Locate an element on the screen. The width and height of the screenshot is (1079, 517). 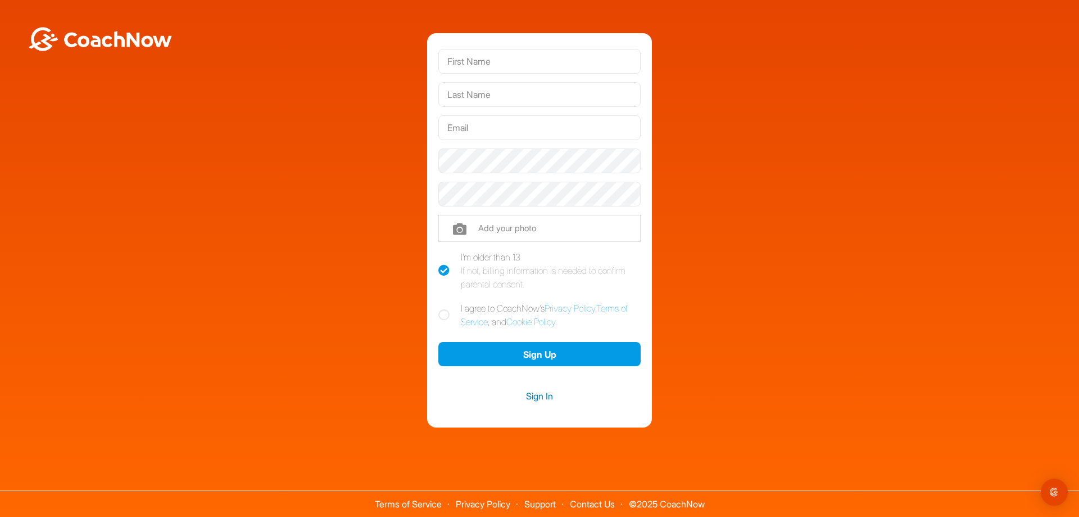
a: Cookie Policy is located at coordinates (531, 322).